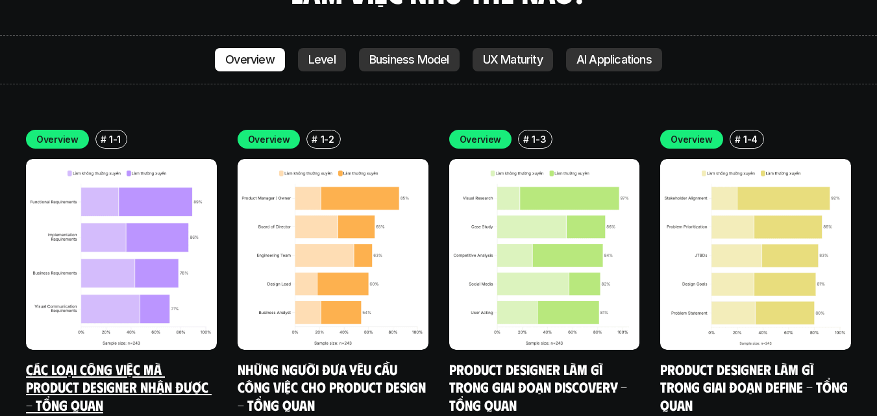 This screenshot has width=877, height=416. What do you see at coordinates (756, 387) in the screenshot?
I see `a: Product Designer làm gì trong giai đoạn Define - Tổng quan` at bounding box center [756, 387].